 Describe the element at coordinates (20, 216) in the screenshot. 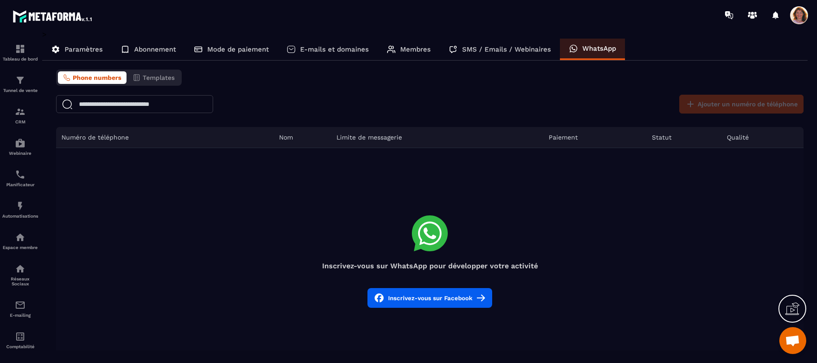

I see `p: Automatisations` at that location.